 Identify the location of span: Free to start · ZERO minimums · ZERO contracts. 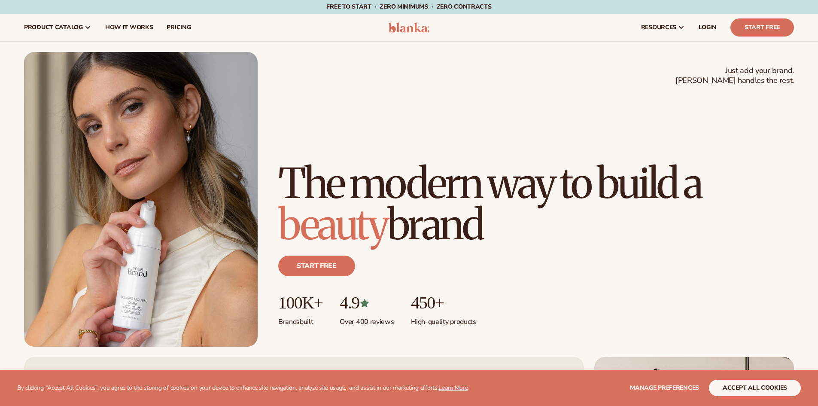
(409, 6).